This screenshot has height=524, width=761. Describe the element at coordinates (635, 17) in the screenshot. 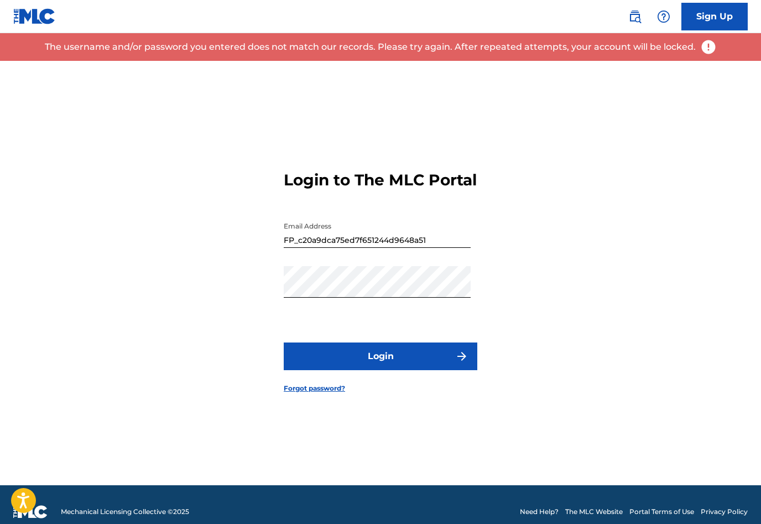

I see `a: Public Search` at that location.